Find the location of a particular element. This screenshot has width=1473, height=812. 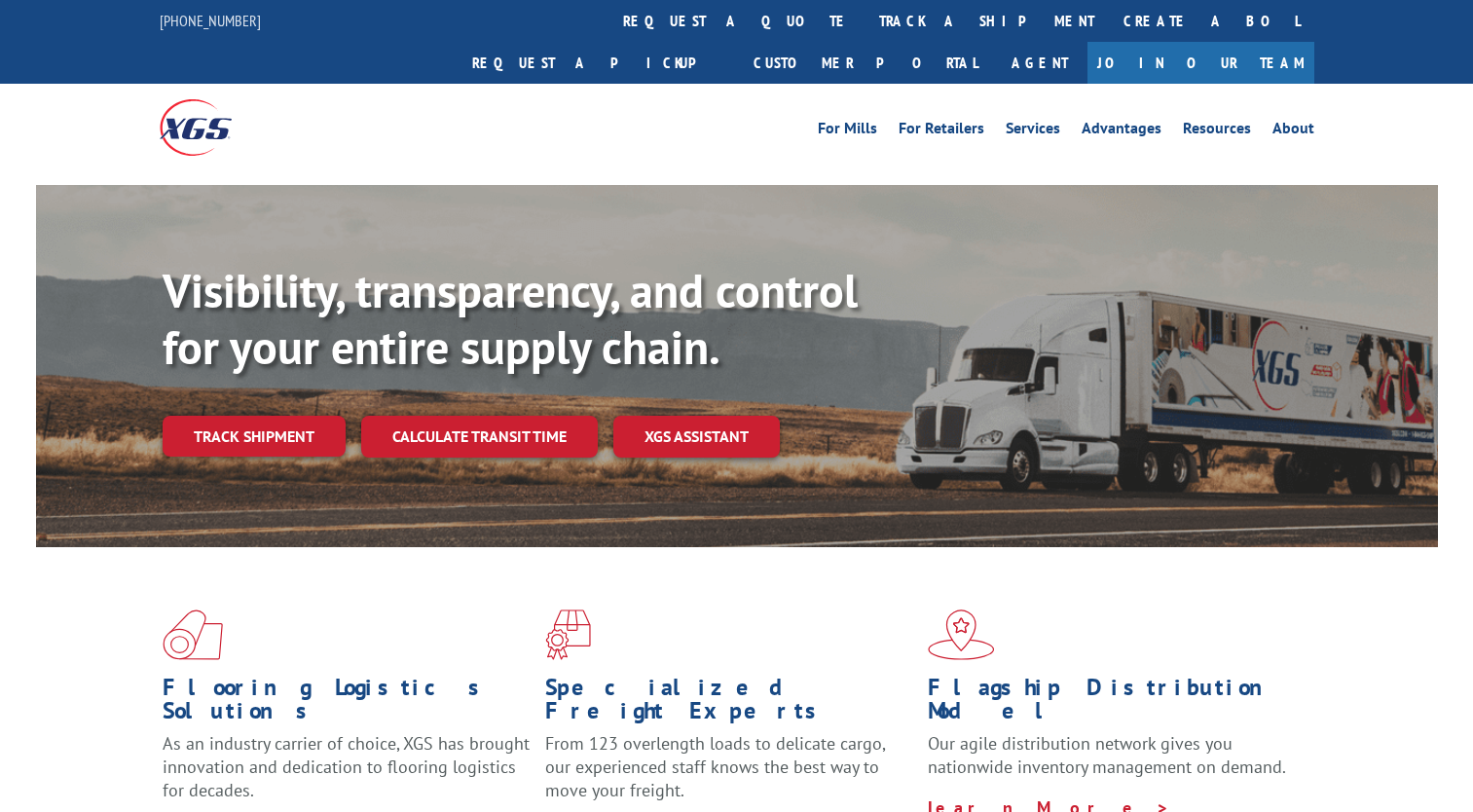

img: xgs-icon-focused-on-flooring-red is located at coordinates (567, 634).